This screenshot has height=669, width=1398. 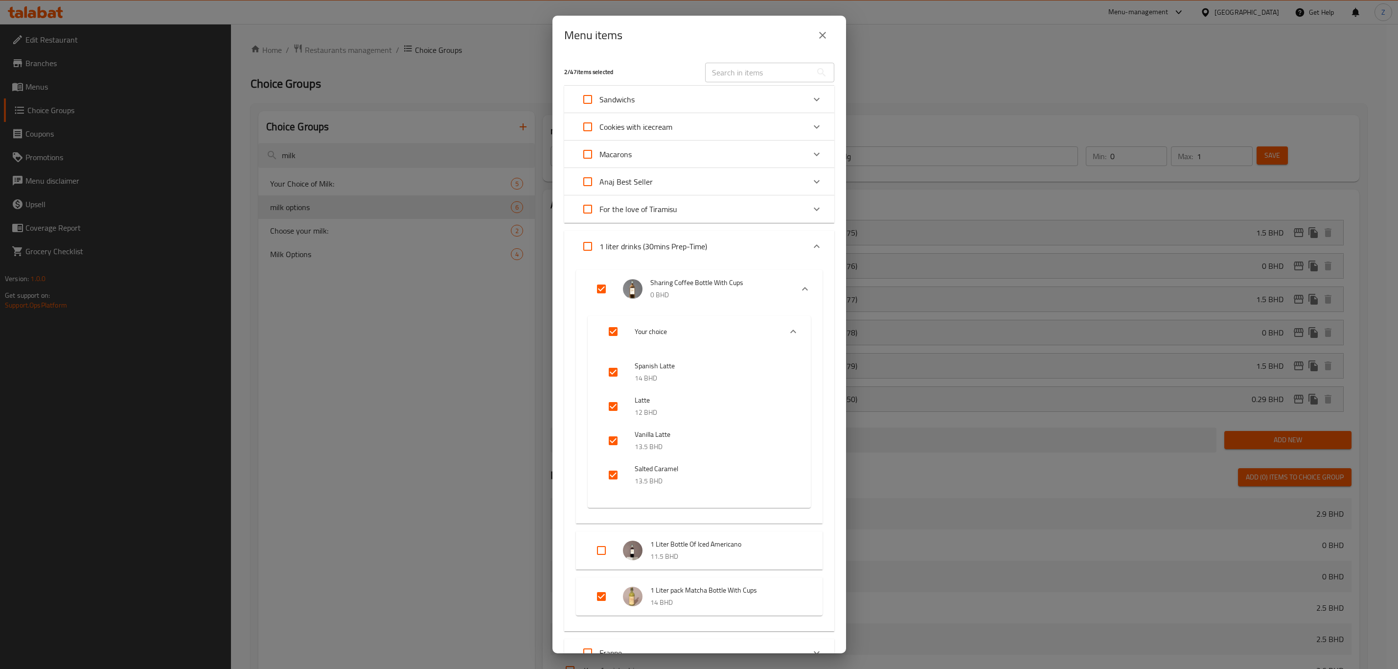 What do you see at coordinates (727, 556) in the screenshot?
I see `p: 11.5 BHD` at bounding box center [727, 556].